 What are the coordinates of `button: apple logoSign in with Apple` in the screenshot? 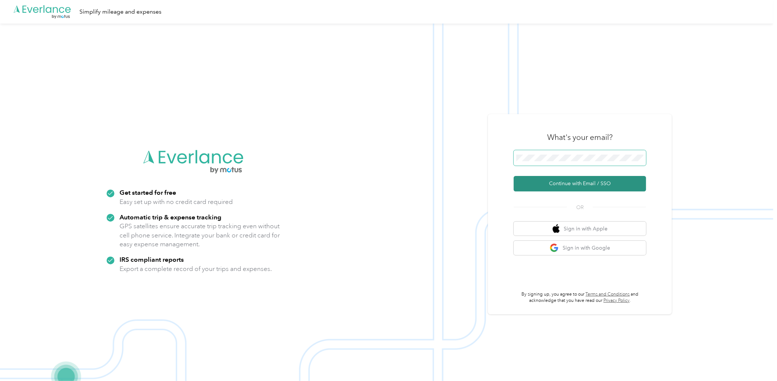 It's located at (580, 228).